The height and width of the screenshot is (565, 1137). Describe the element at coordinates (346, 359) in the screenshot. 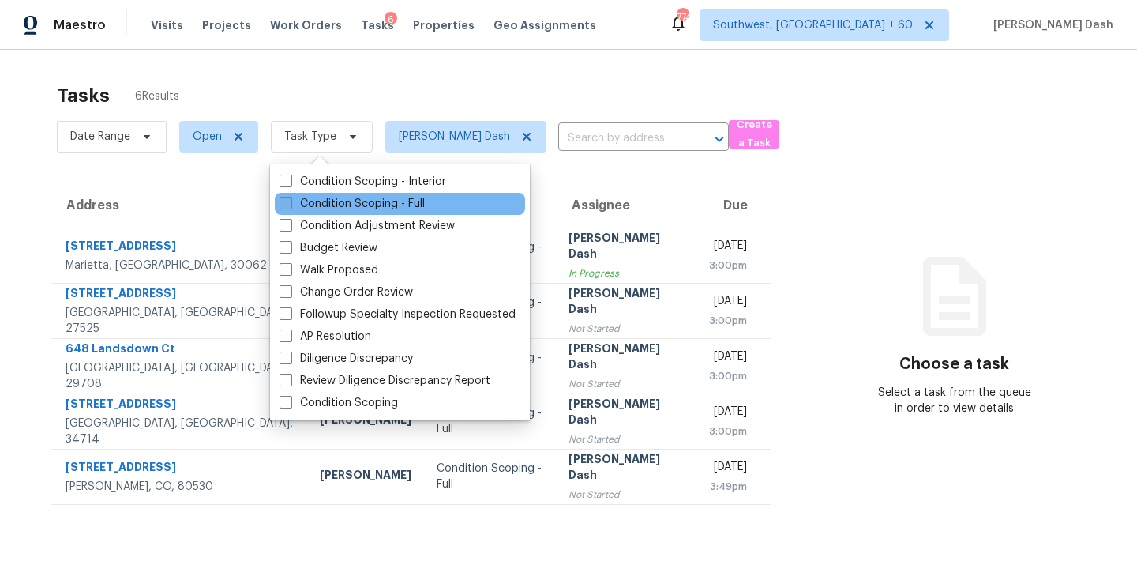

I see `label: Diligence Discrepancy` at that location.